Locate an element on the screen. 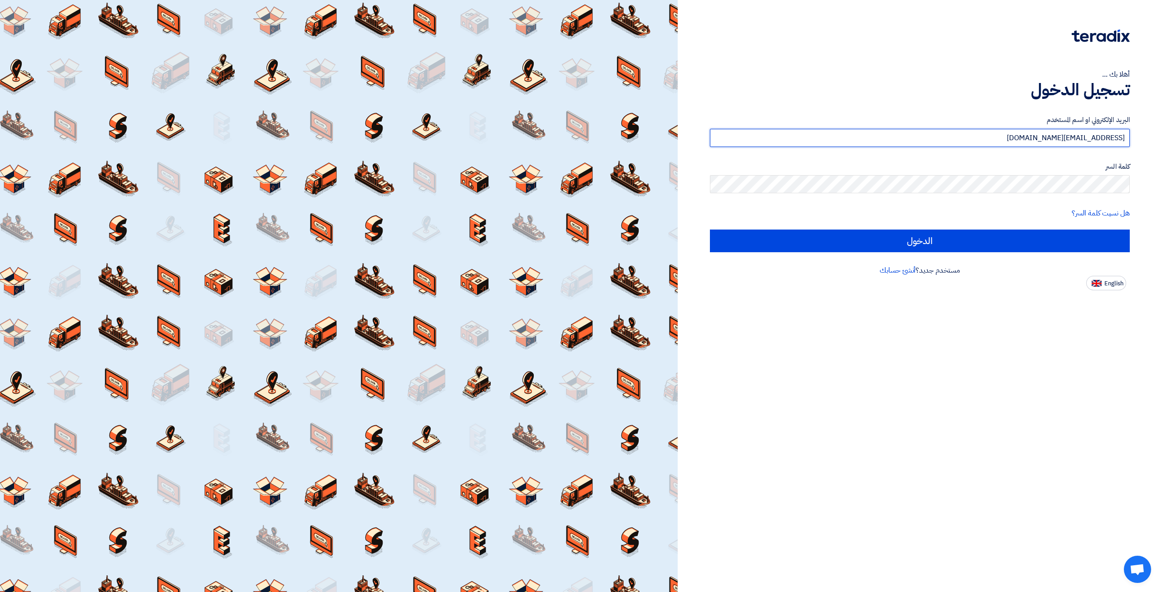  label: البريد الإلكتروني او اسم المستخدم is located at coordinates (920, 120).